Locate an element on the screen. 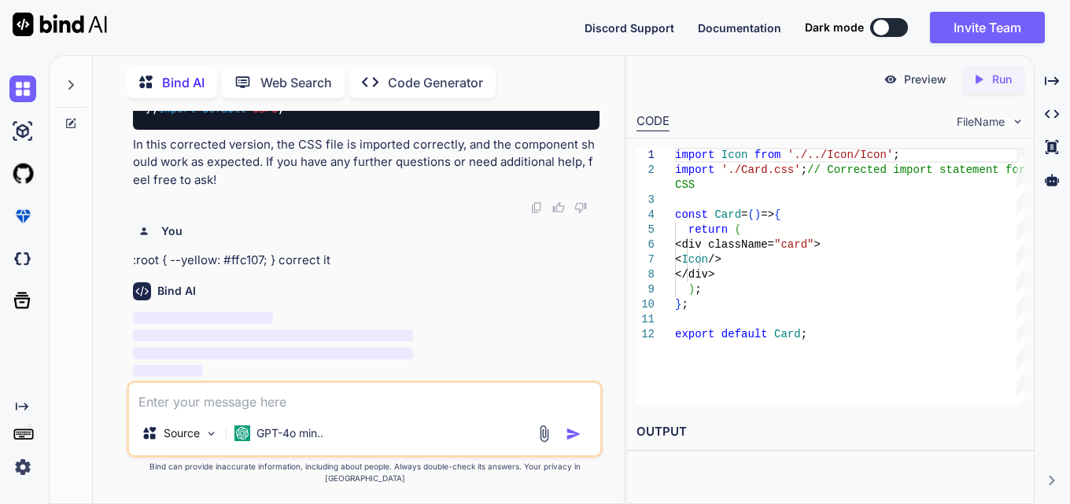 This screenshot has height=504, width=1070. span: <div className= is located at coordinates (725, 245).